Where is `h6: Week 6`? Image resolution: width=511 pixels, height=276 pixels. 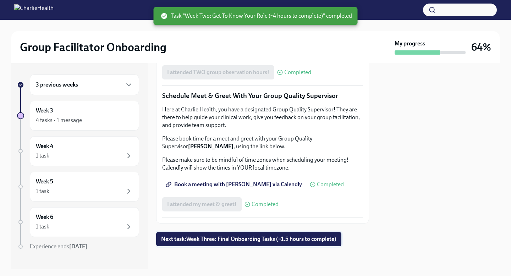
h6: Week 6 is located at coordinates (44, 217).